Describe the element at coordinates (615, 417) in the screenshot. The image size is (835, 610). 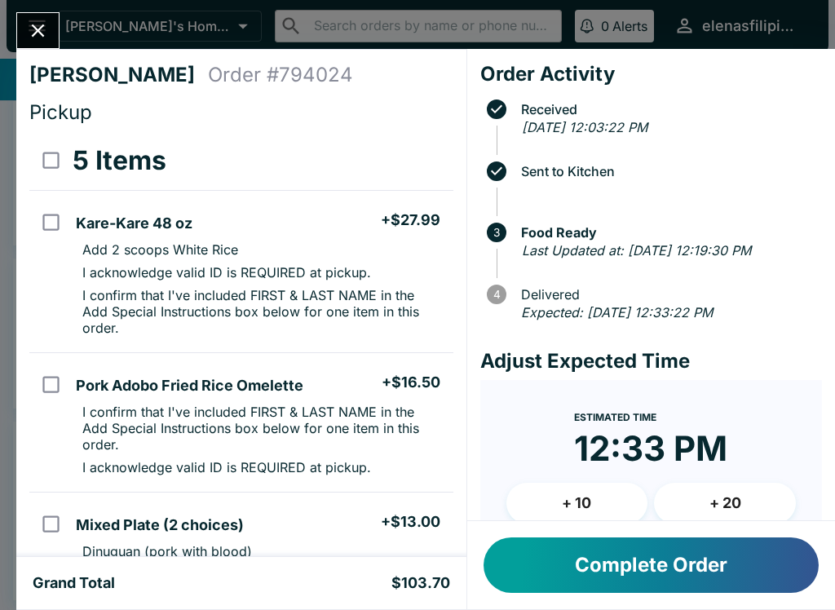
I see `span: Estimated Time` at that location.